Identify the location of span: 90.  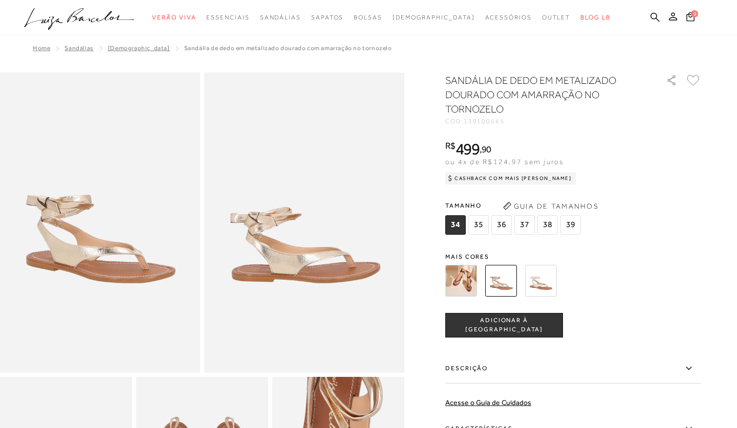
(486, 149).